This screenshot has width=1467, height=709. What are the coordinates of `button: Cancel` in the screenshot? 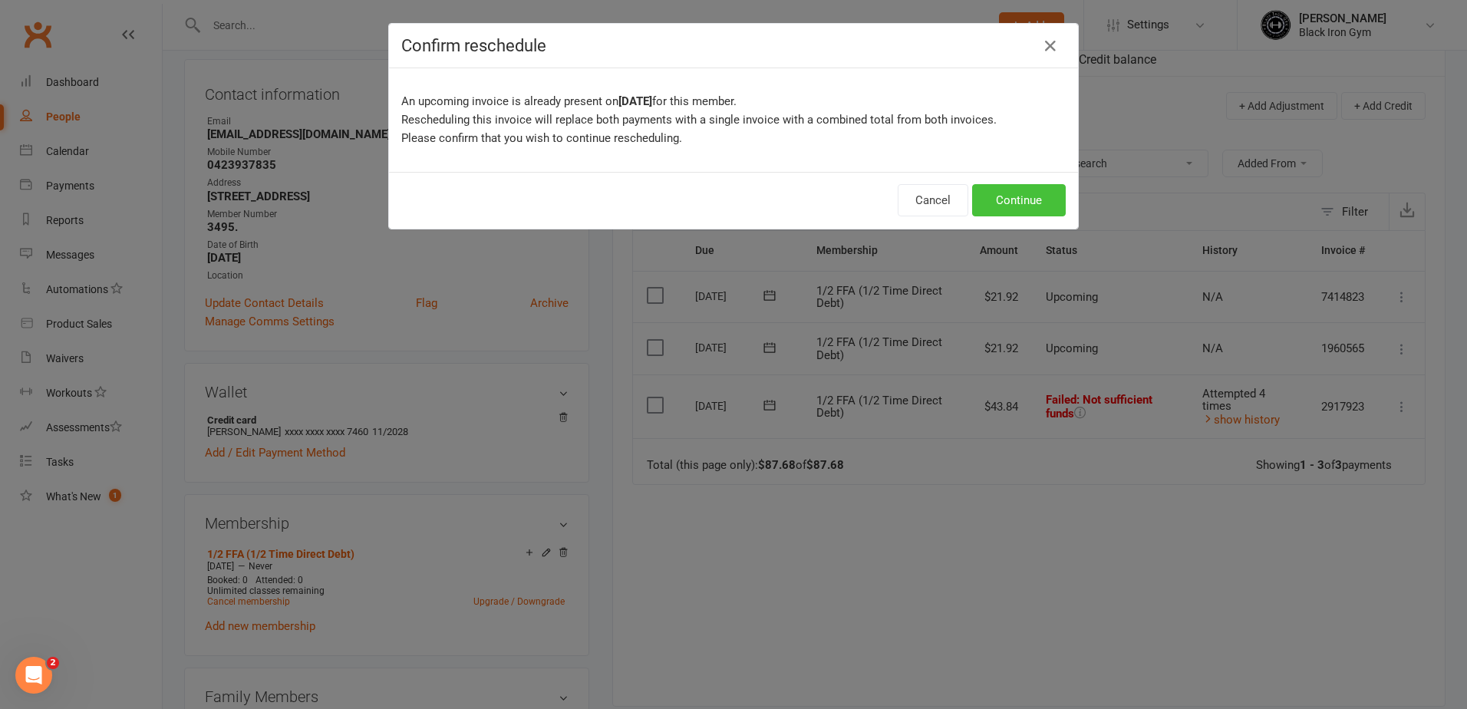 It's located at (933, 200).